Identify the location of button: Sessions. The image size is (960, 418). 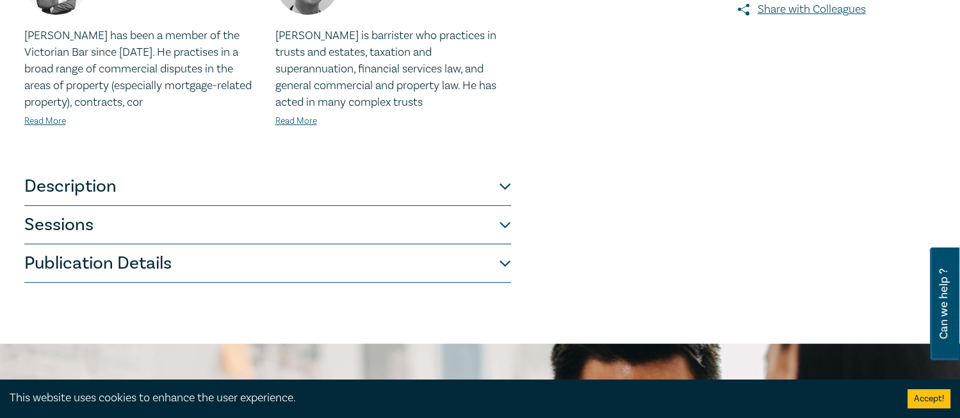
(268, 225).